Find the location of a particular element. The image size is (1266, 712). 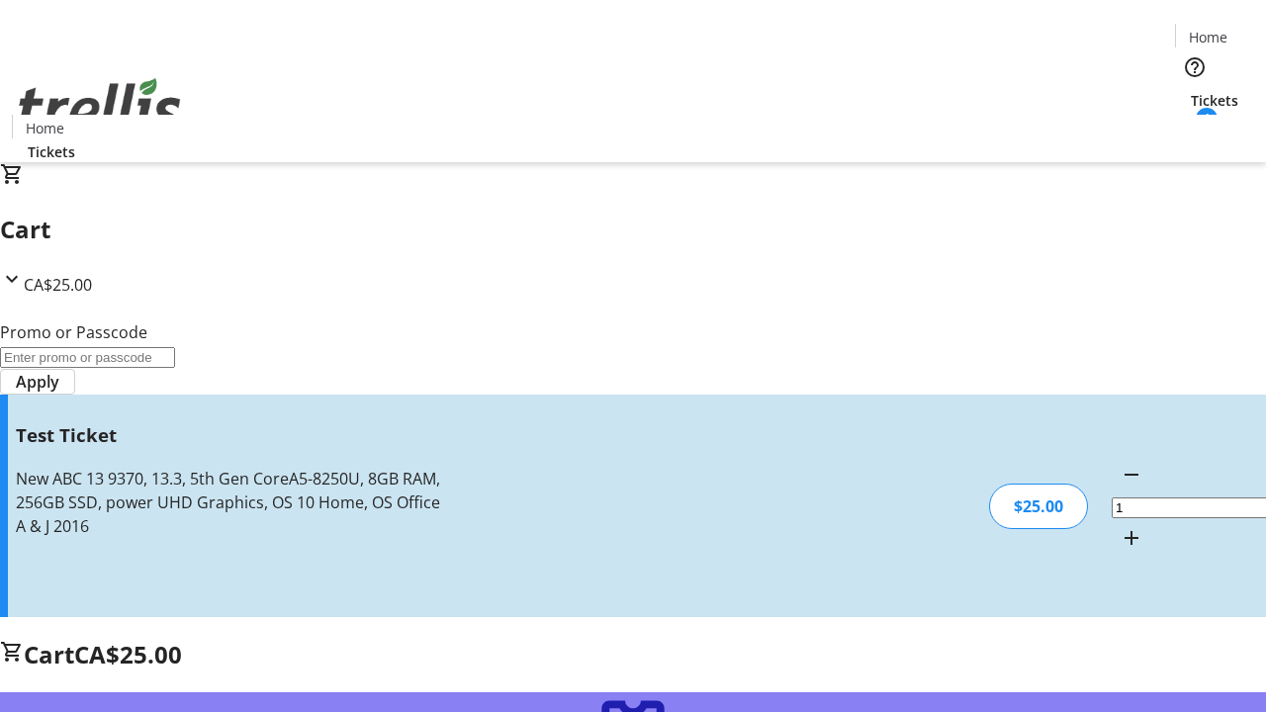

img: Orient E2E Organization fs8foMX7hG's Logo is located at coordinates (100, 106).